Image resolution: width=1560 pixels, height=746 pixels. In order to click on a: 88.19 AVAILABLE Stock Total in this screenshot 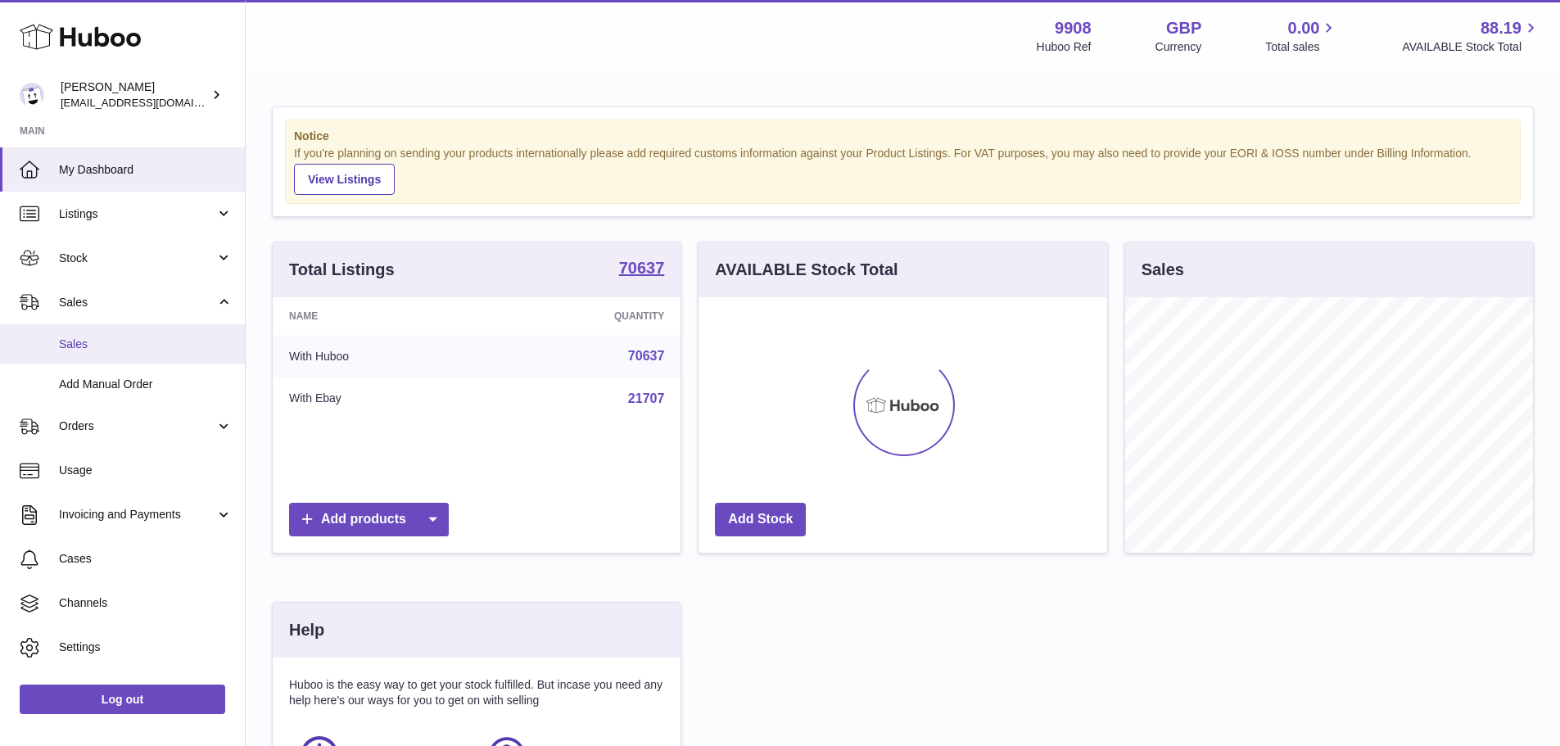, I will do `click(1471, 36)`.